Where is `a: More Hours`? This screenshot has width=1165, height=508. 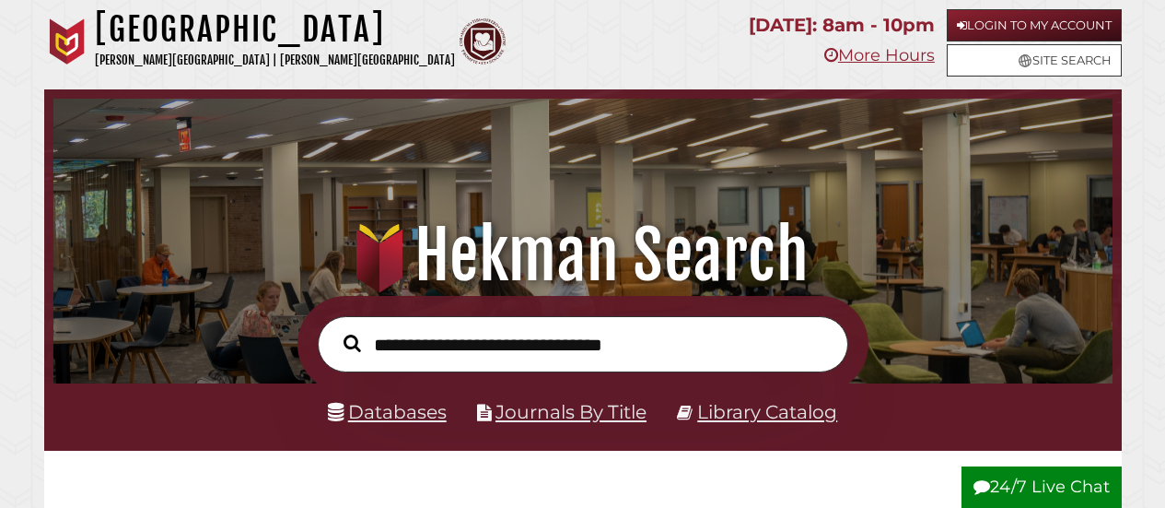 a: More Hours is located at coordinates (880, 55).